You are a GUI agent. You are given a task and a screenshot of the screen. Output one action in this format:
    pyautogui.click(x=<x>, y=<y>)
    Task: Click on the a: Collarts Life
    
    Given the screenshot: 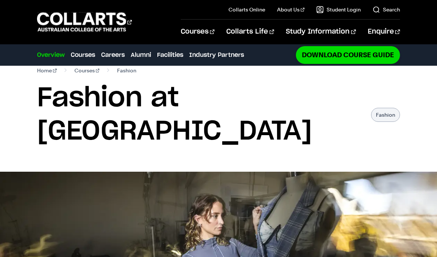 What is the action you would take?
    pyautogui.click(x=250, y=32)
    